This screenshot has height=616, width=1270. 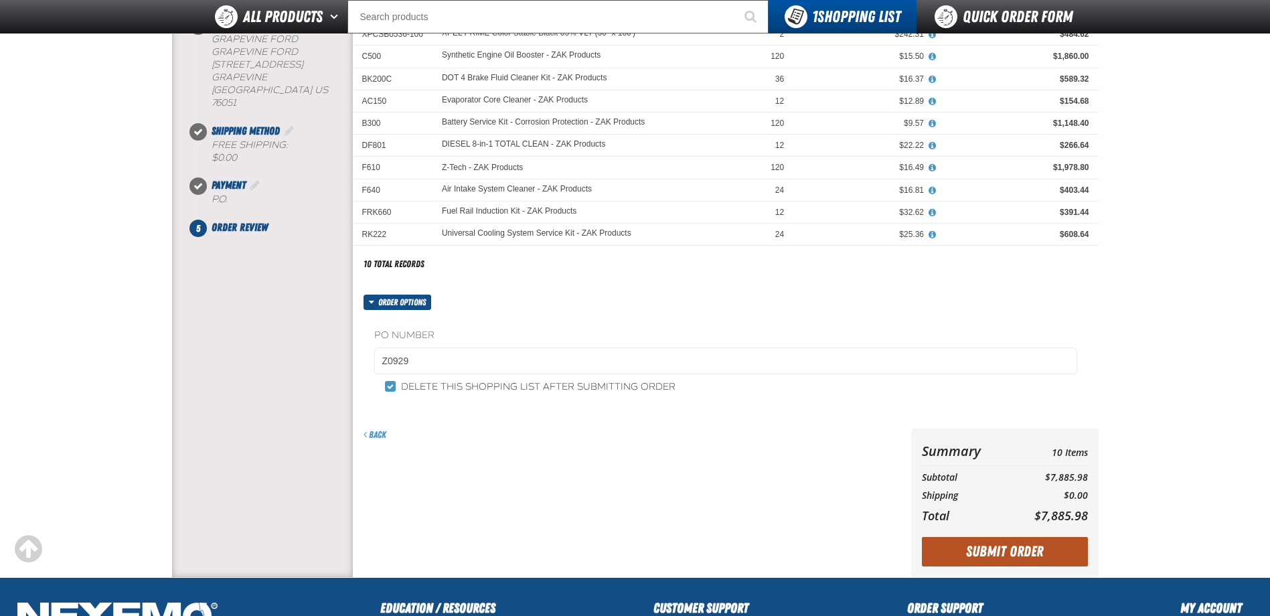 What do you see at coordinates (482, 167) in the screenshot?
I see `a: Z-Tech - ZAK Products` at bounding box center [482, 167].